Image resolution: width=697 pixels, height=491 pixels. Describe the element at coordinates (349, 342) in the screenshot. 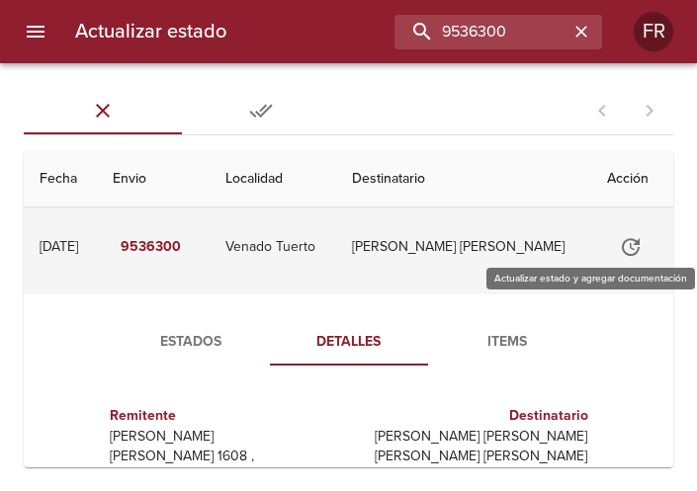

I see `div: Tabs detalle de guia` at that location.